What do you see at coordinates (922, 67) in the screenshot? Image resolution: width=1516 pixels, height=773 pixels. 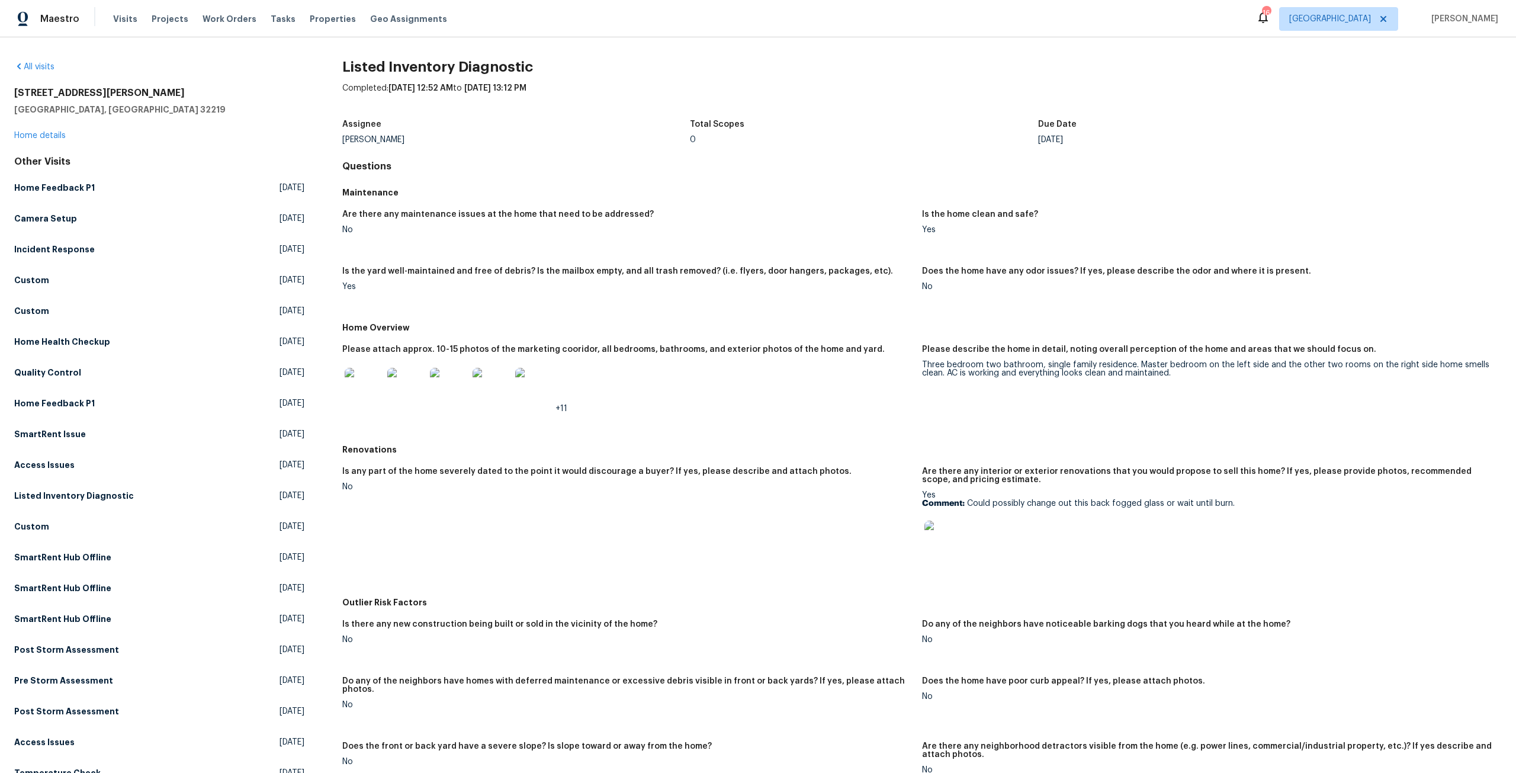 I see `h2: Listed Inventory Diagnostic` at bounding box center [922, 67].